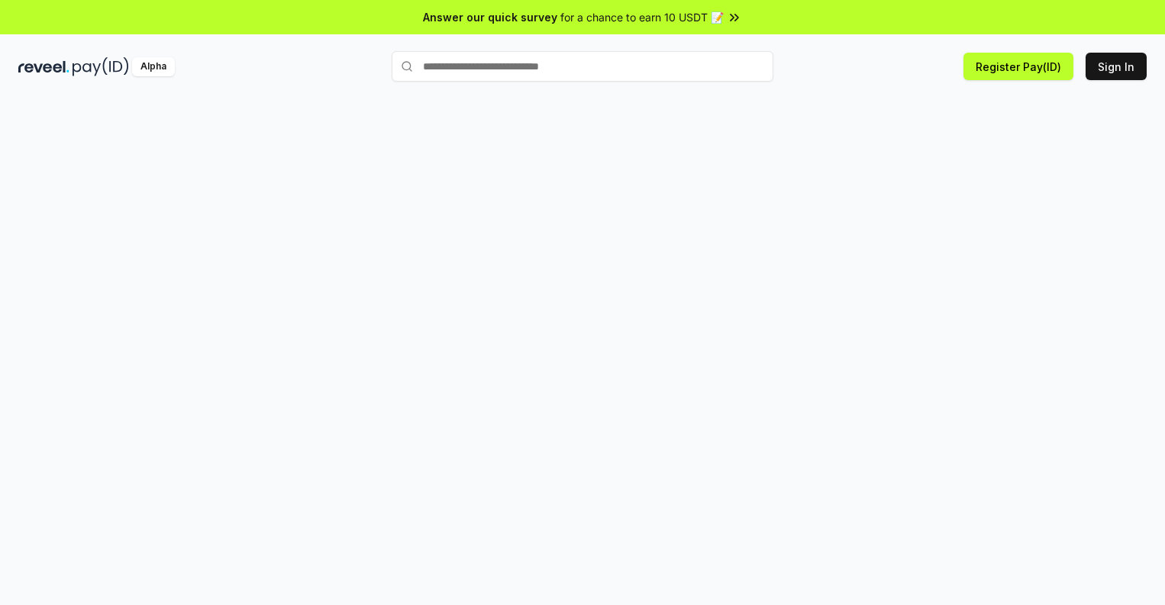 The image size is (1165, 605). Describe the element at coordinates (1018, 66) in the screenshot. I see `button: Register Pay(ID)` at that location.